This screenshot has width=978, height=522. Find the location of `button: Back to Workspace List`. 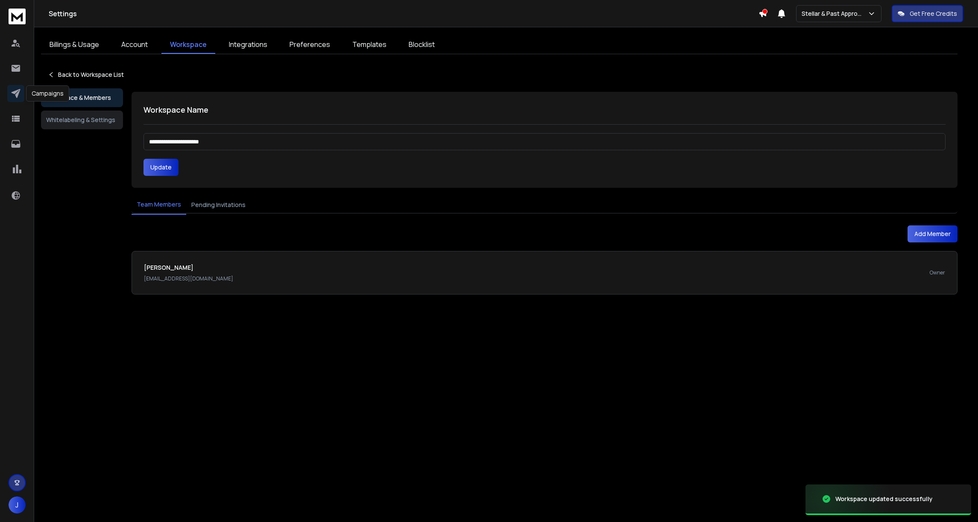

button: Back to Workspace List is located at coordinates (86, 75).